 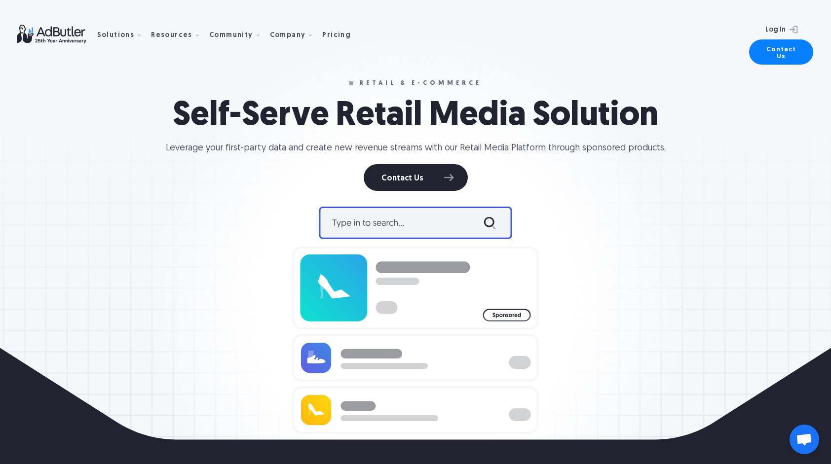 I want to click on div: Open chat, so click(x=804, y=439).